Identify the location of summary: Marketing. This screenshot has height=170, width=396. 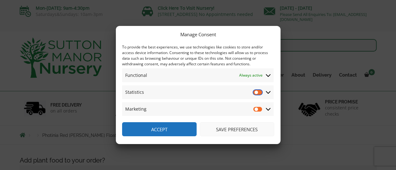
(198, 109).